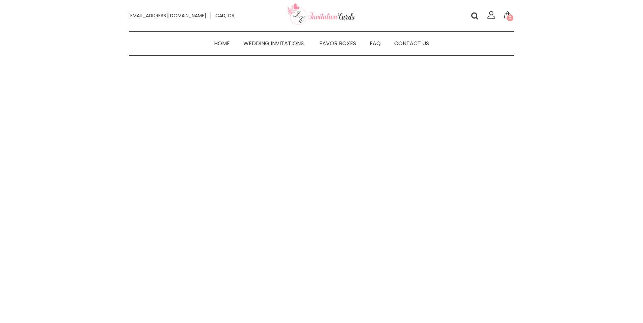 The width and height of the screenshot is (643, 323). What do you see at coordinates (491, 17) in the screenshot?
I see `a: Login/register` at bounding box center [491, 17].